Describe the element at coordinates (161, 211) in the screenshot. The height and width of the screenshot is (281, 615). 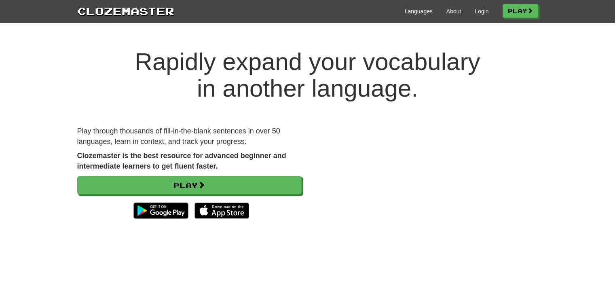
I see `img: Get it on Google Play` at that location.